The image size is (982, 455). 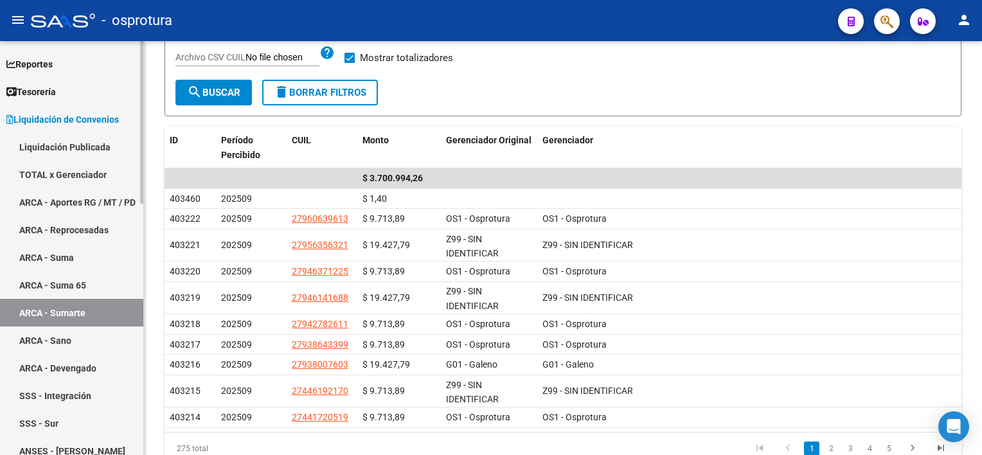 What do you see at coordinates (195, 92) in the screenshot?
I see `mat-icon: search` at bounding box center [195, 92].